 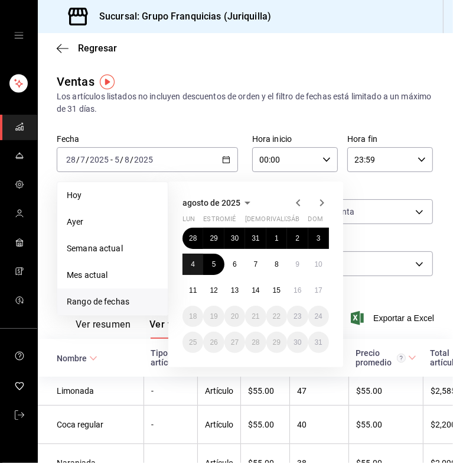 What do you see at coordinates (147, 139) in the screenshot?
I see `label: Fecha` at bounding box center [147, 139].